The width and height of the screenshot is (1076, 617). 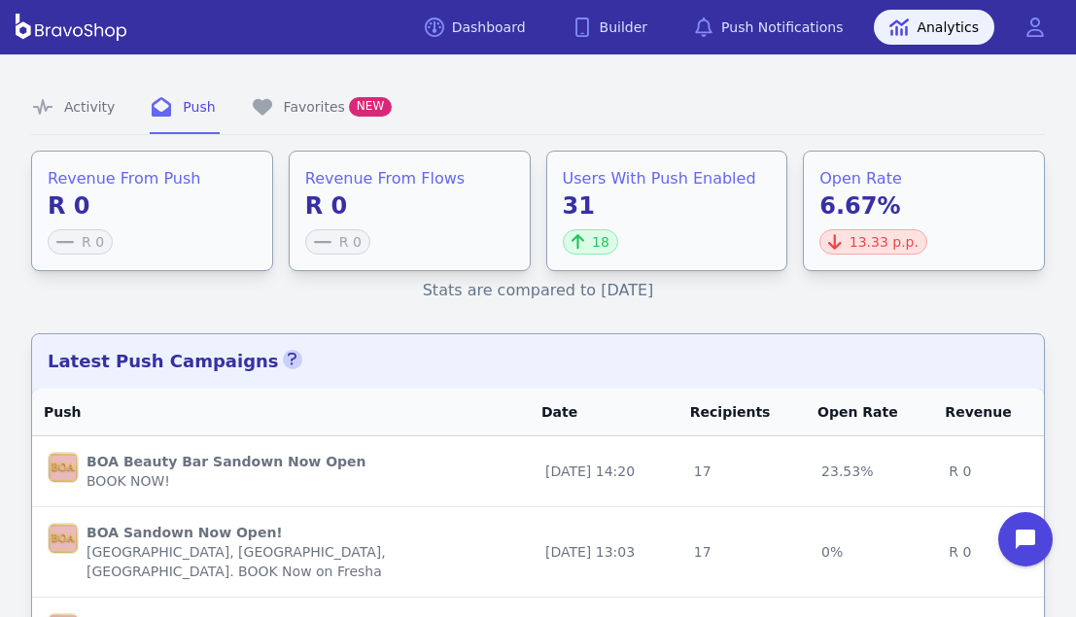 What do you see at coordinates (281, 412) in the screenshot?
I see `th: Push` at bounding box center [281, 412].